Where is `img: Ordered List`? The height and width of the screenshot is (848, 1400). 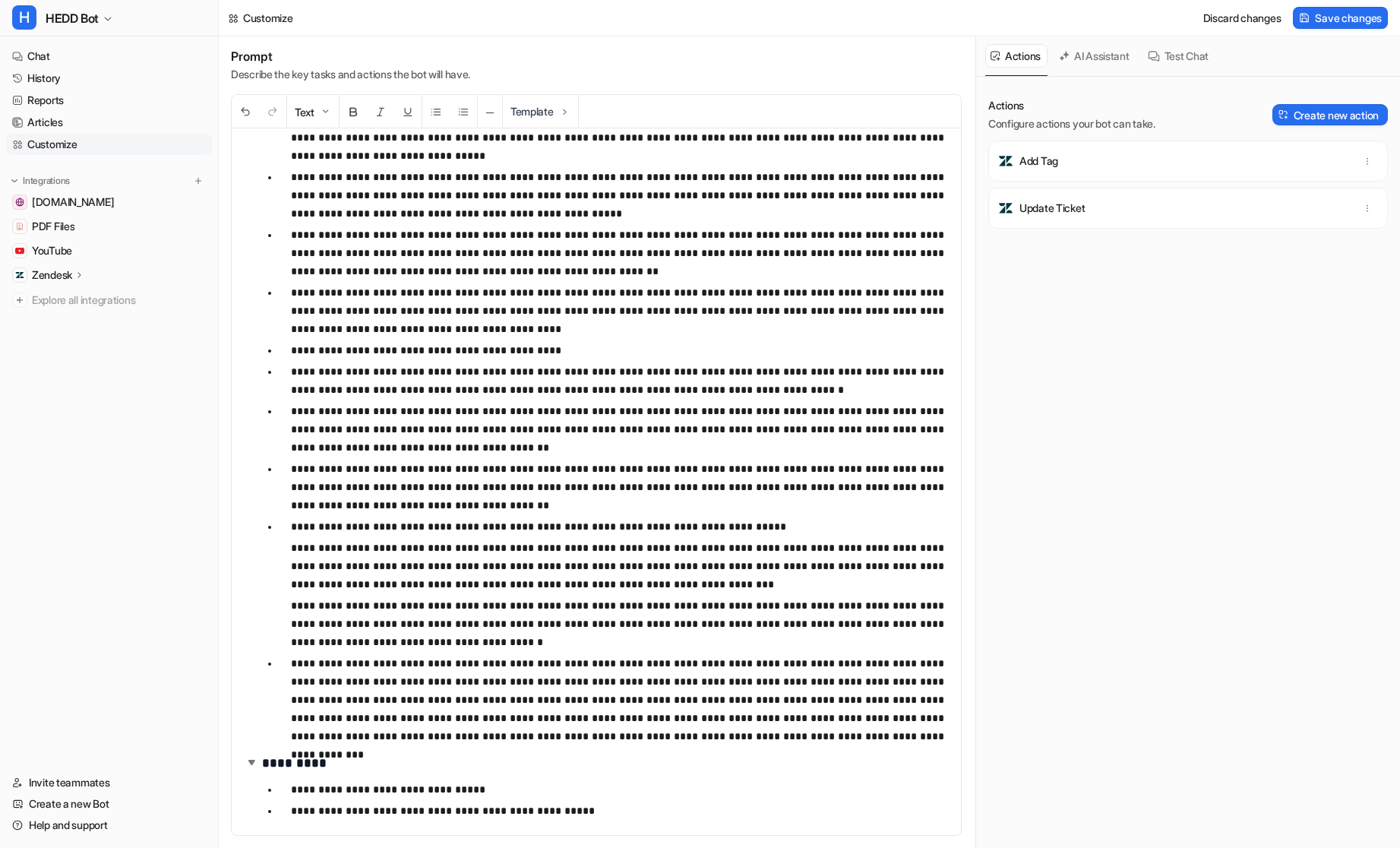
img: Ordered List is located at coordinates (464, 111).